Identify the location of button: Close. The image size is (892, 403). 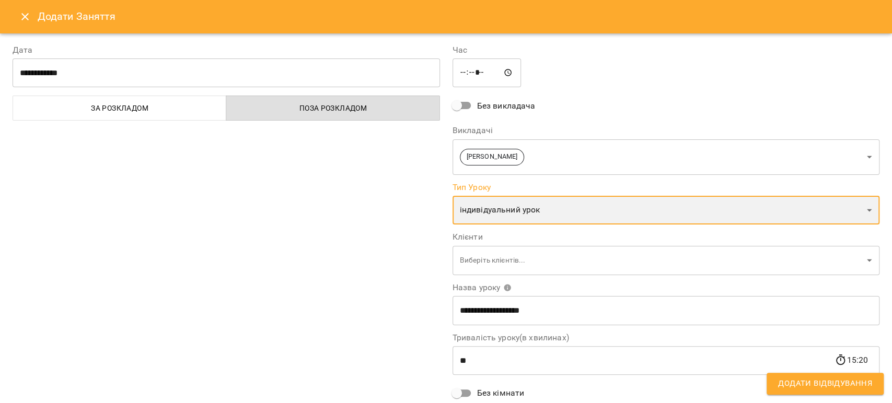
(25, 17).